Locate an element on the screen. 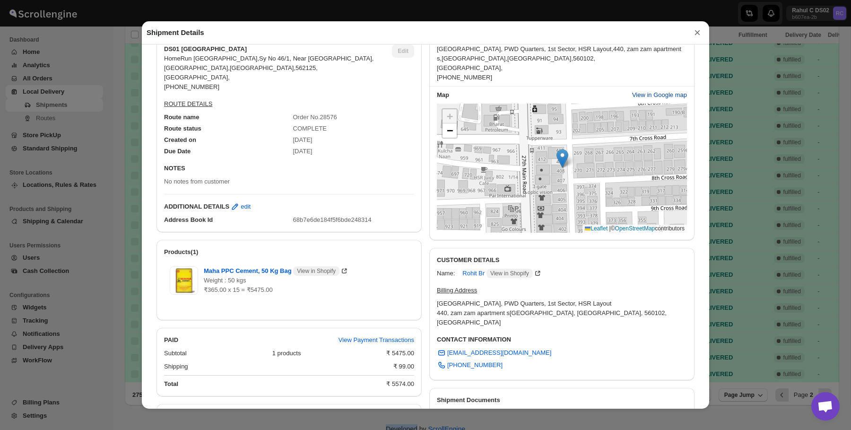  div: Subtotal is located at coordinates (214, 353).